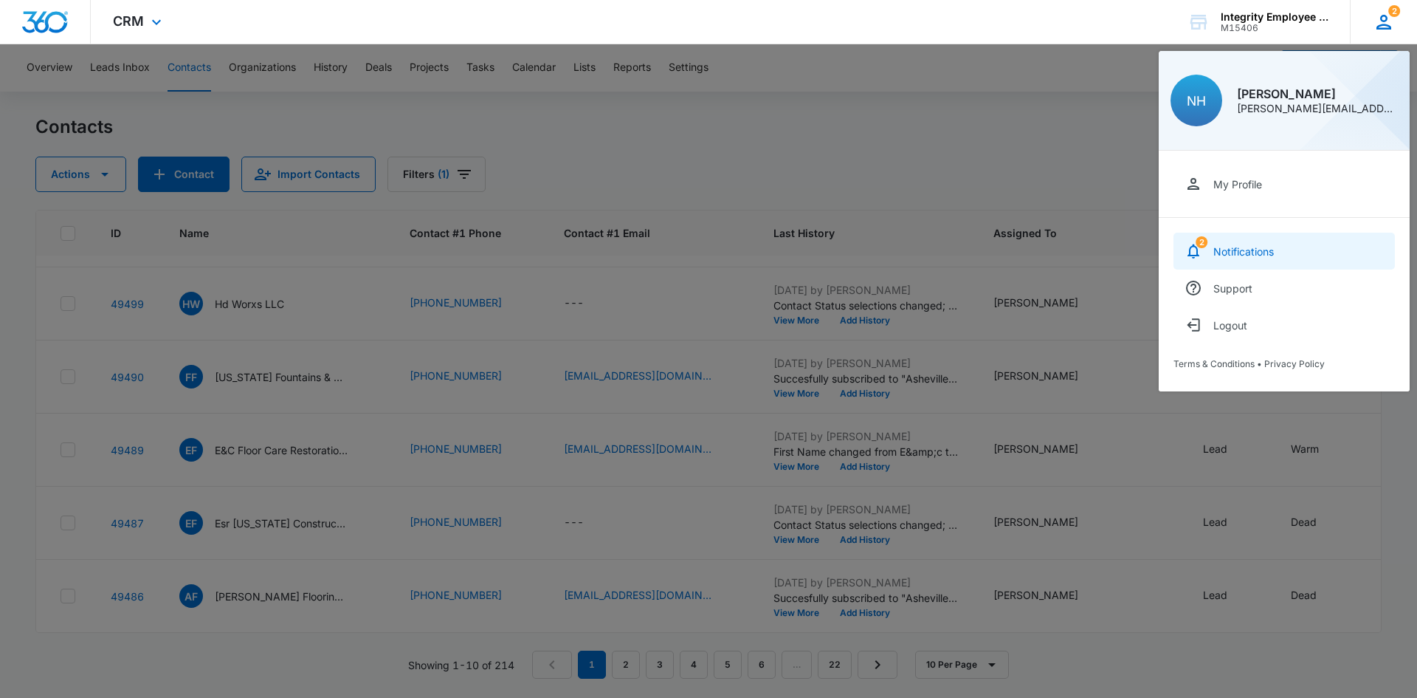 The image size is (1417, 698). Describe the element at coordinates (1244, 251) in the screenshot. I see `div: Notifications` at that location.